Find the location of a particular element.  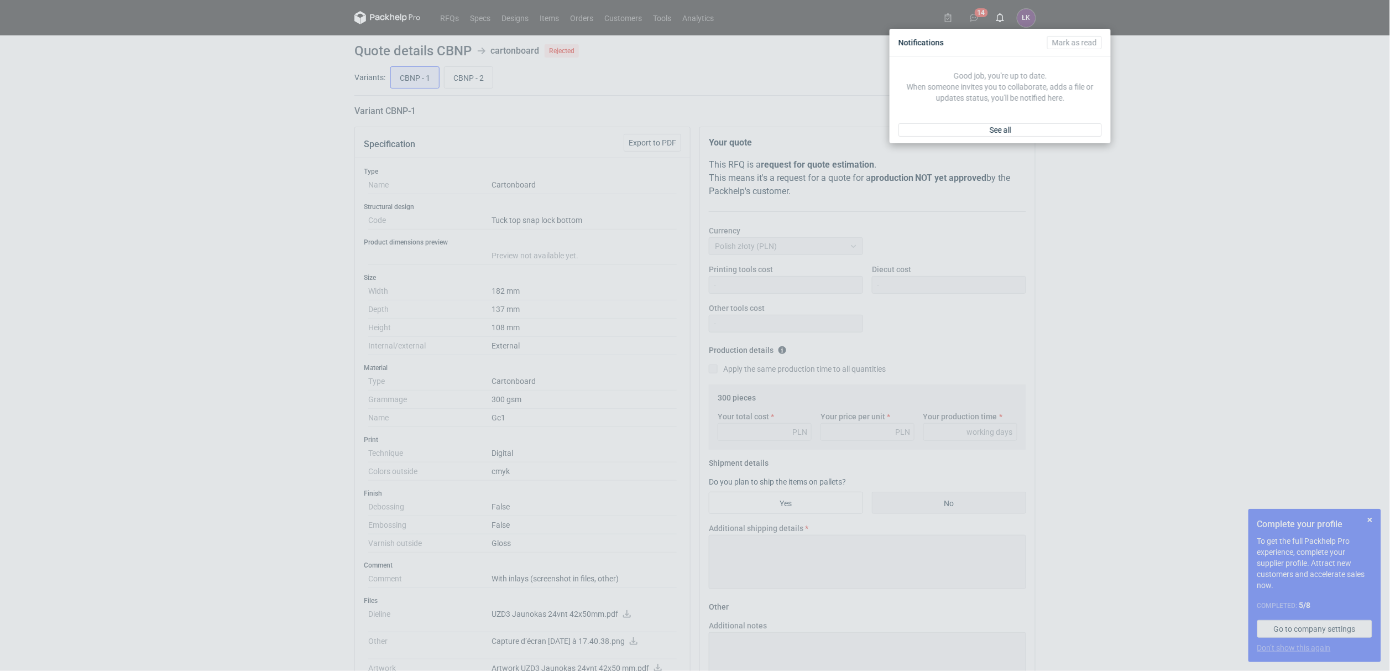

span: Mark as read is located at coordinates (1074, 43).